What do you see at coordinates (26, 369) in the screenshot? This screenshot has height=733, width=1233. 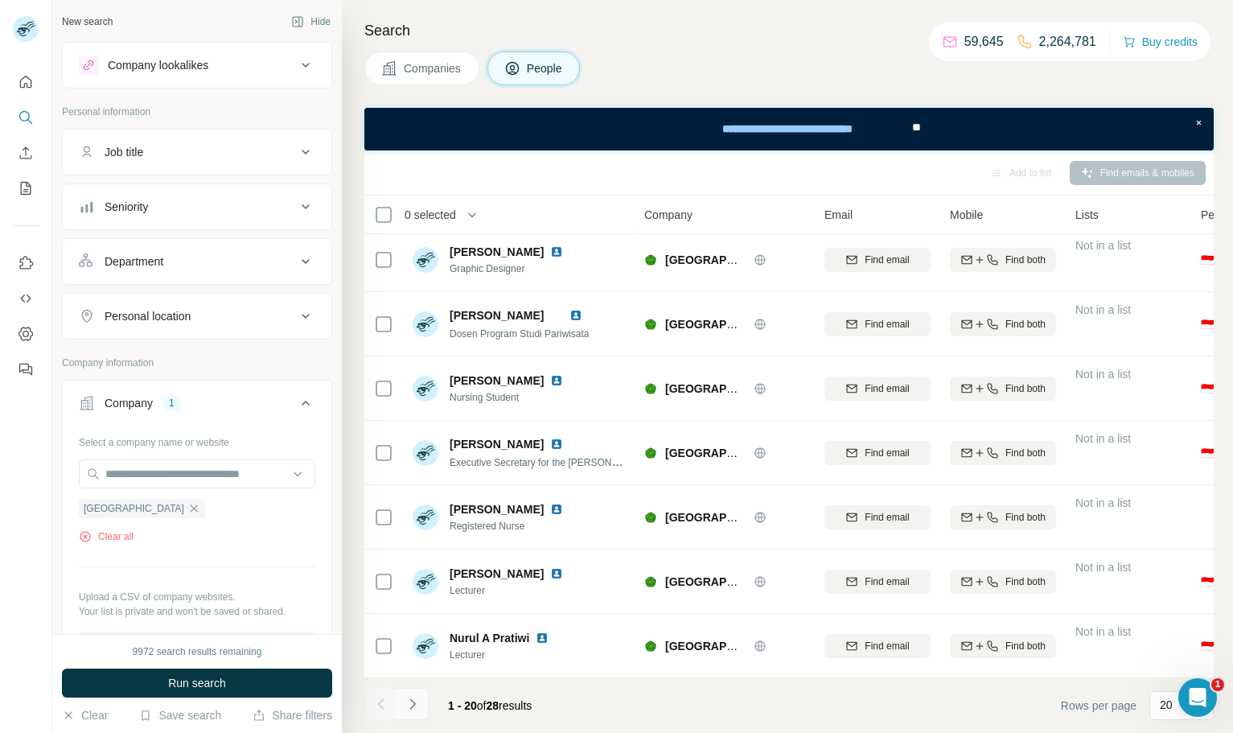 I see `button: Feedback` at bounding box center [26, 369].